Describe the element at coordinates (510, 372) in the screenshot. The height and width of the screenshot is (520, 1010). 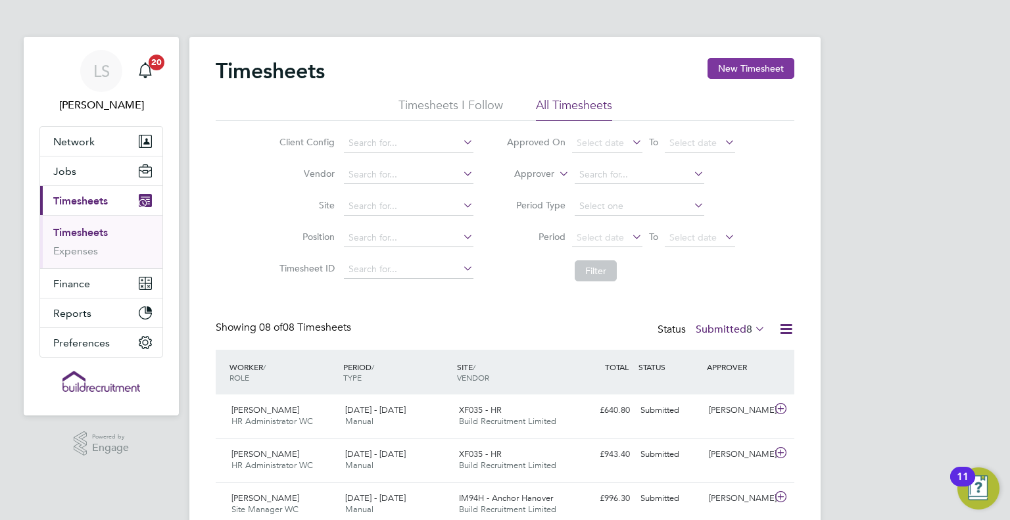
I see `div: SITE` at that location.